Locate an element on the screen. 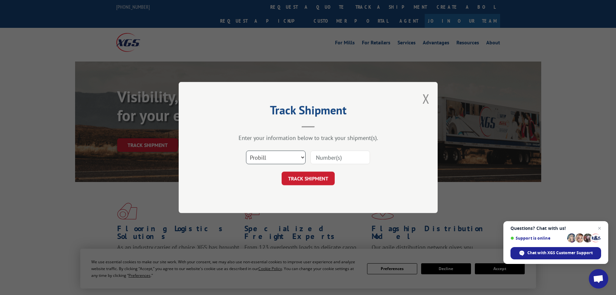 This screenshot has width=616, height=295. input: Number(s) is located at coordinates (340, 157).